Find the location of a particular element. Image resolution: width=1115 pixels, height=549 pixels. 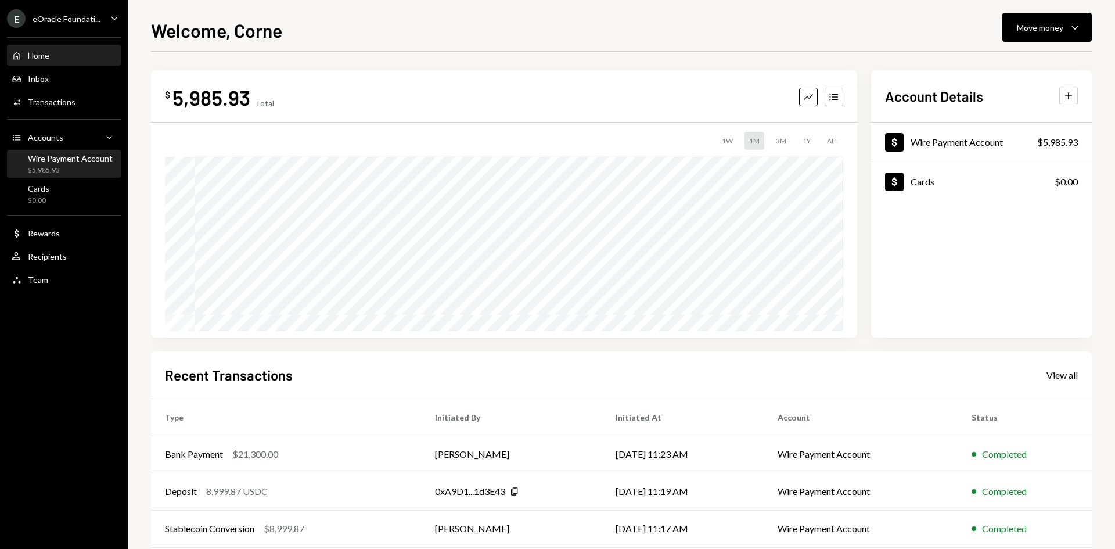

div: ALL is located at coordinates (832, 140).